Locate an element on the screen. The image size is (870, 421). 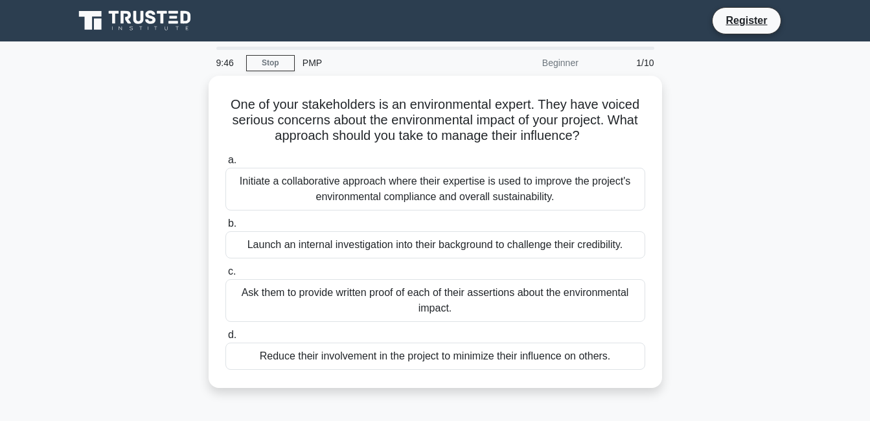
h5: One of your stakeholders is an environmental expert. They have voiced serious concerns about the ... is located at coordinates (435, 121).